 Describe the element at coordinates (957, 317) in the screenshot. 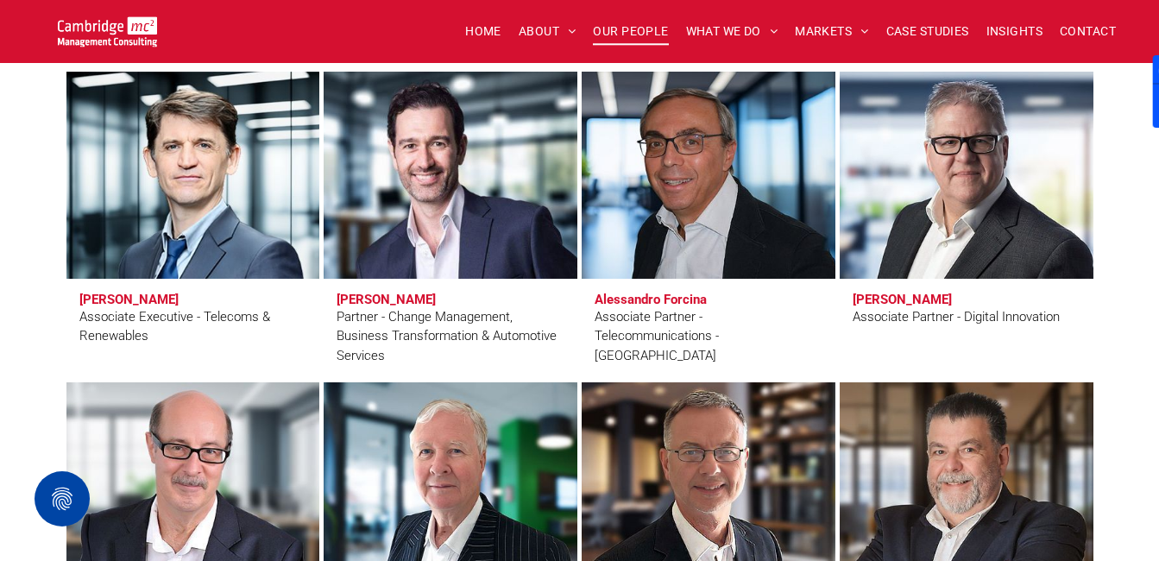

I see `div: Associate Partner - Digital Innovation` at that location.